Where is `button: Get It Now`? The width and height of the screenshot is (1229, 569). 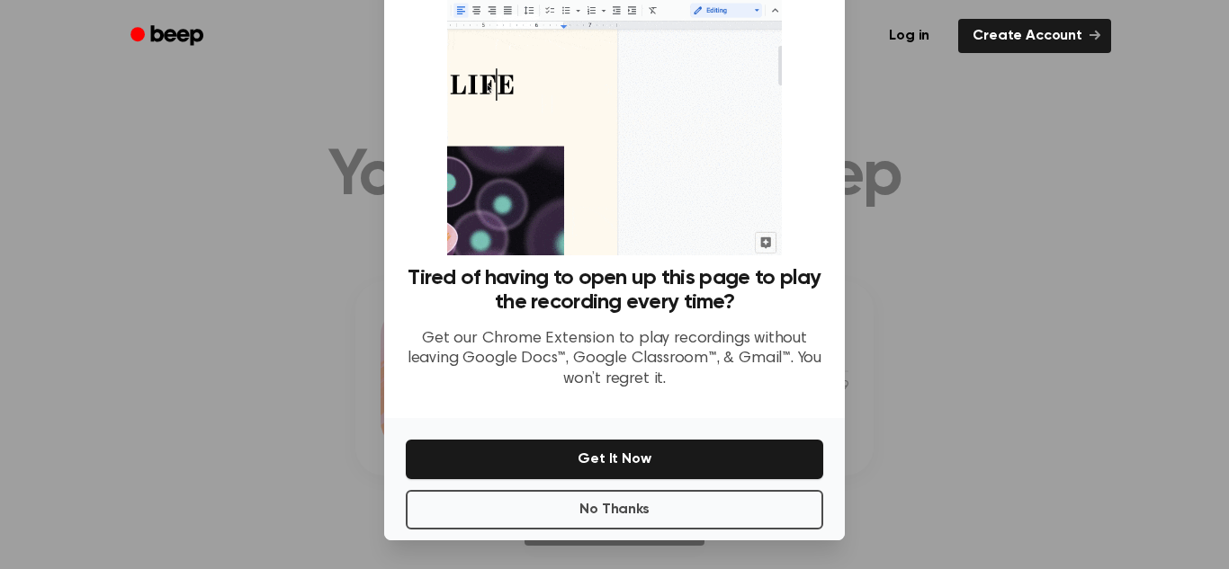 button: Get It Now is located at coordinates (614, 460).